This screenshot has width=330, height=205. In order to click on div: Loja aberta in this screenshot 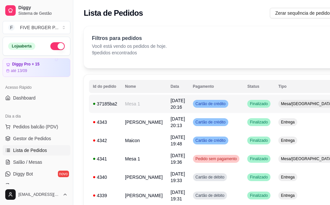, I will do `click(22, 46)`.